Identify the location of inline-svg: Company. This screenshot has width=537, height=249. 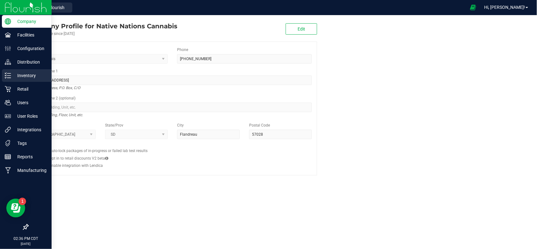
(8, 21).